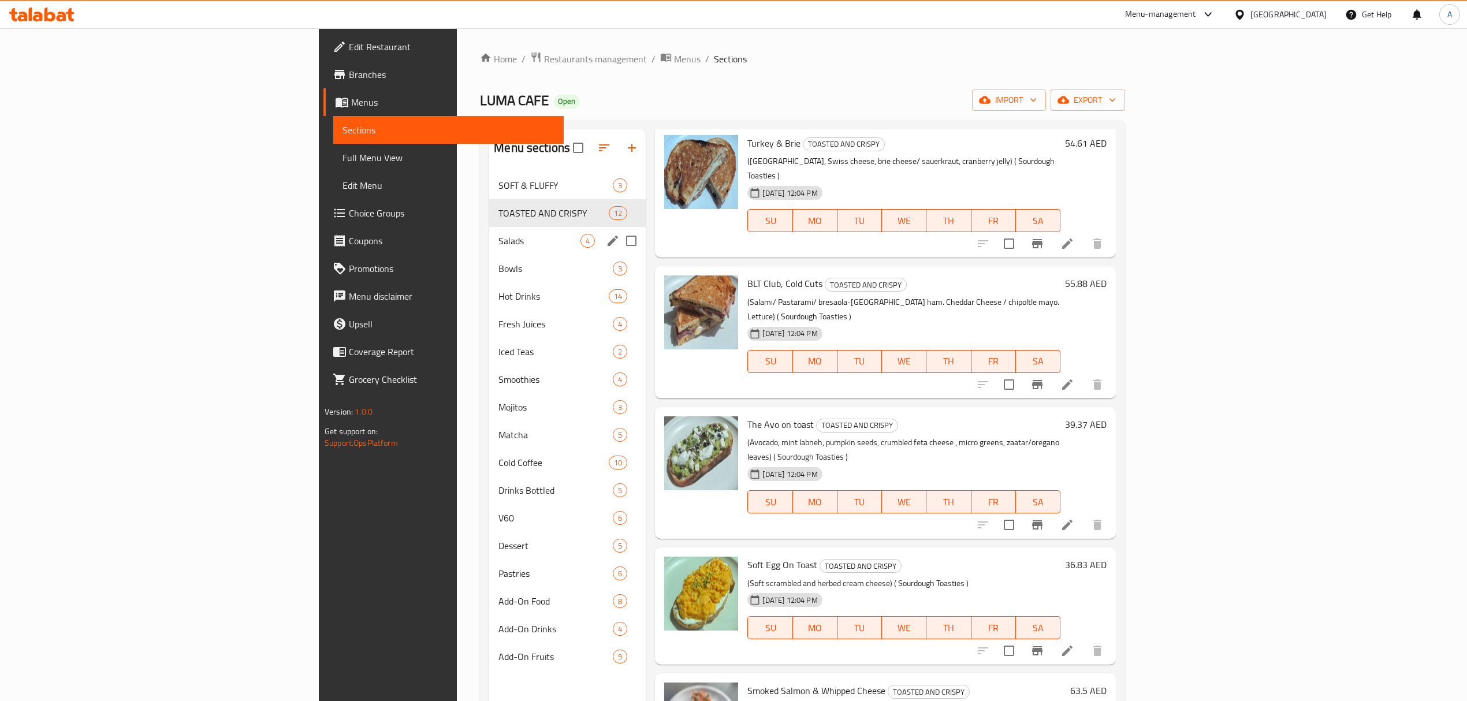 This screenshot has width=1467, height=701. Describe the element at coordinates (539, 241) in the screenshot. I see `span: Salads` at that location.